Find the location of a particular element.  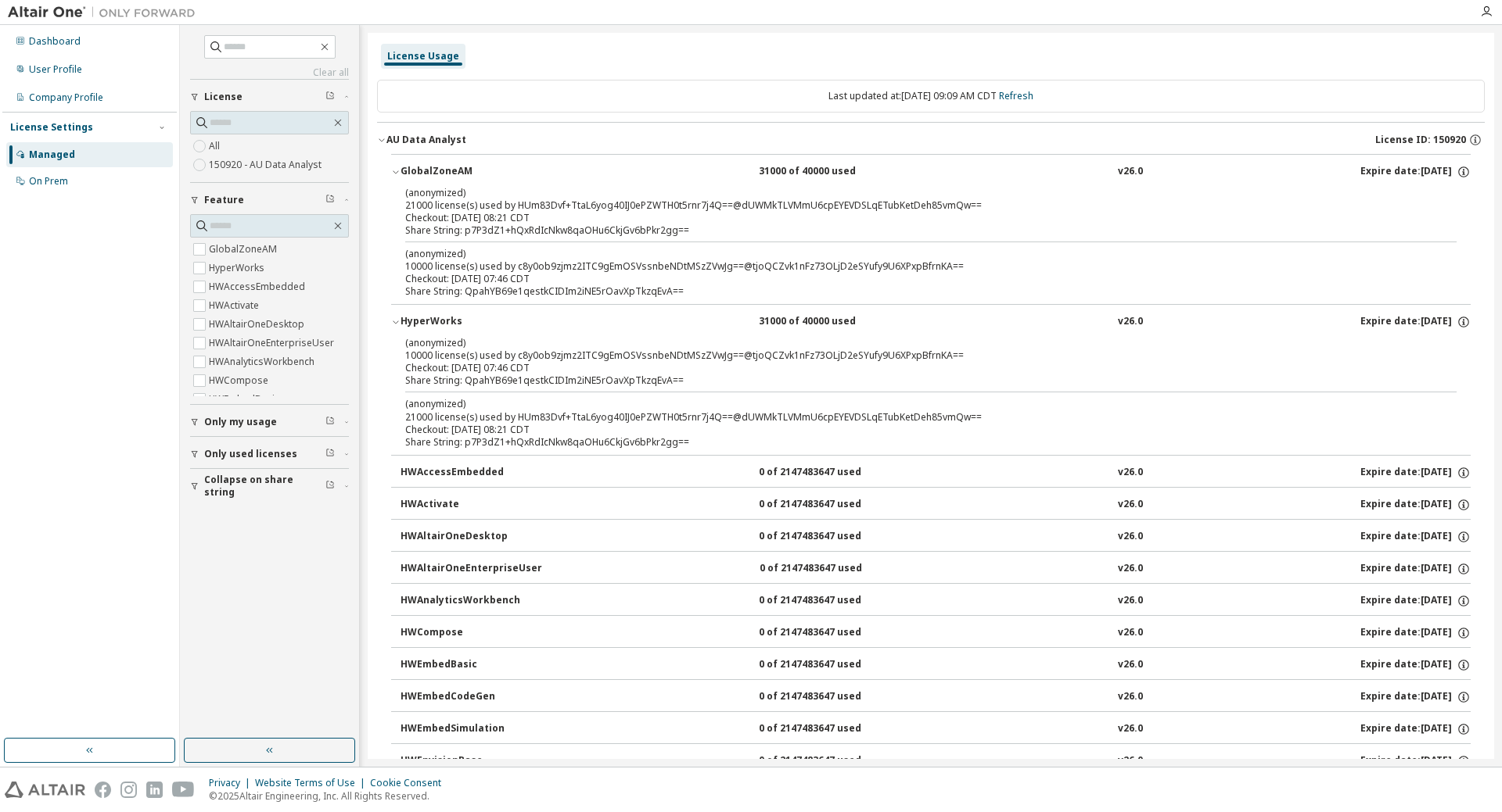

div: Privacy is located at coordinates (231, 783).